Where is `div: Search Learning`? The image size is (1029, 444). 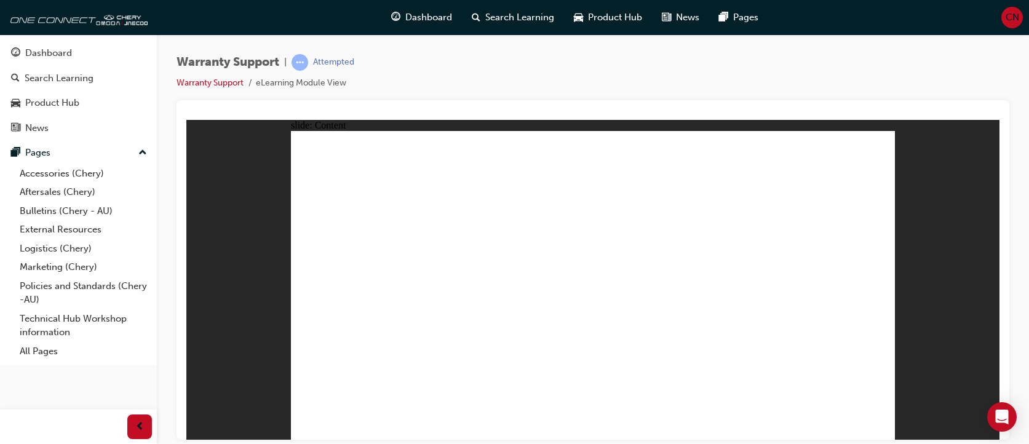
div: Search Learning is located at coordinates (59, 78).